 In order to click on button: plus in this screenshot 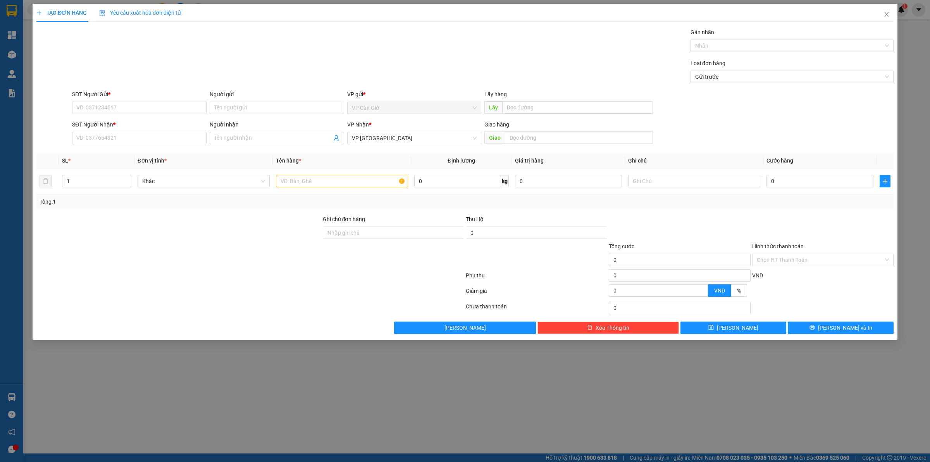, I will do `click(885, 181)`.